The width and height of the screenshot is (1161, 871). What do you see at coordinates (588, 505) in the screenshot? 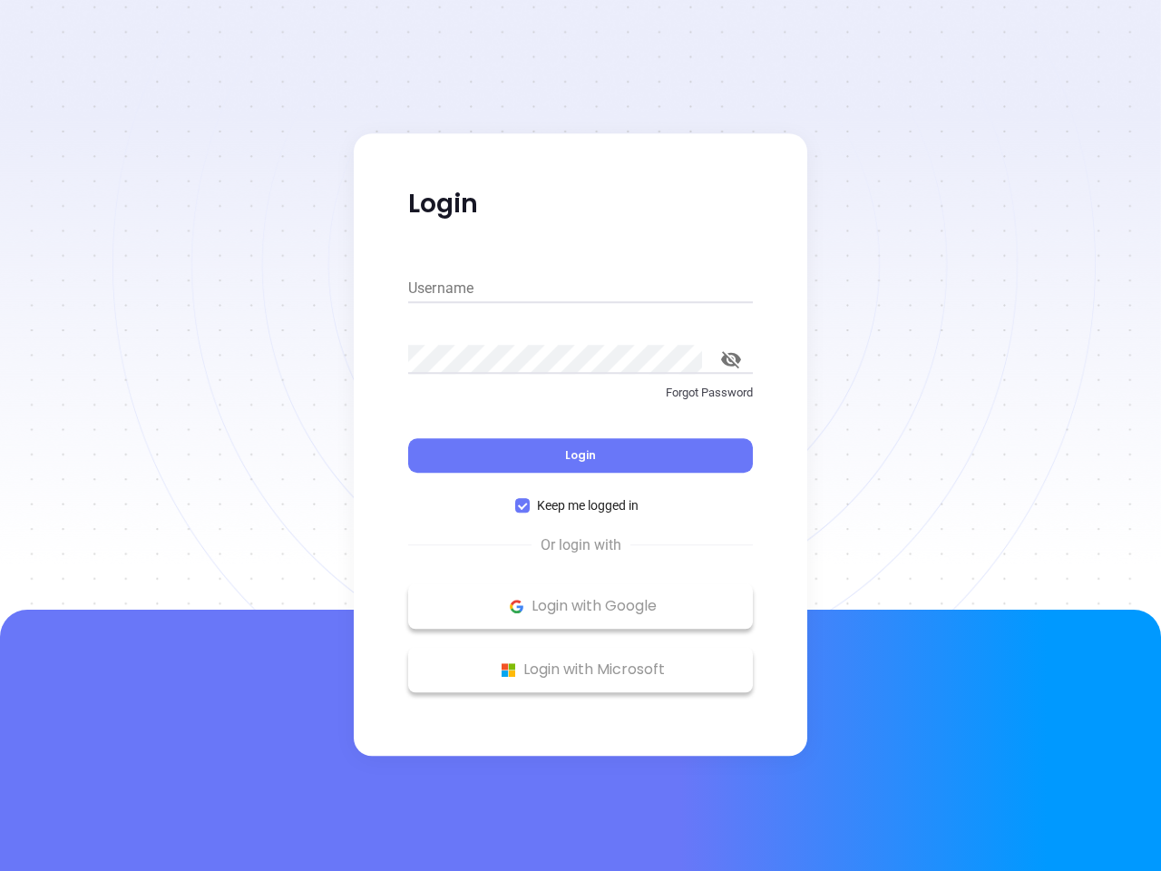
I see `span: Keep me logged in` at bounding box center [588, 505].